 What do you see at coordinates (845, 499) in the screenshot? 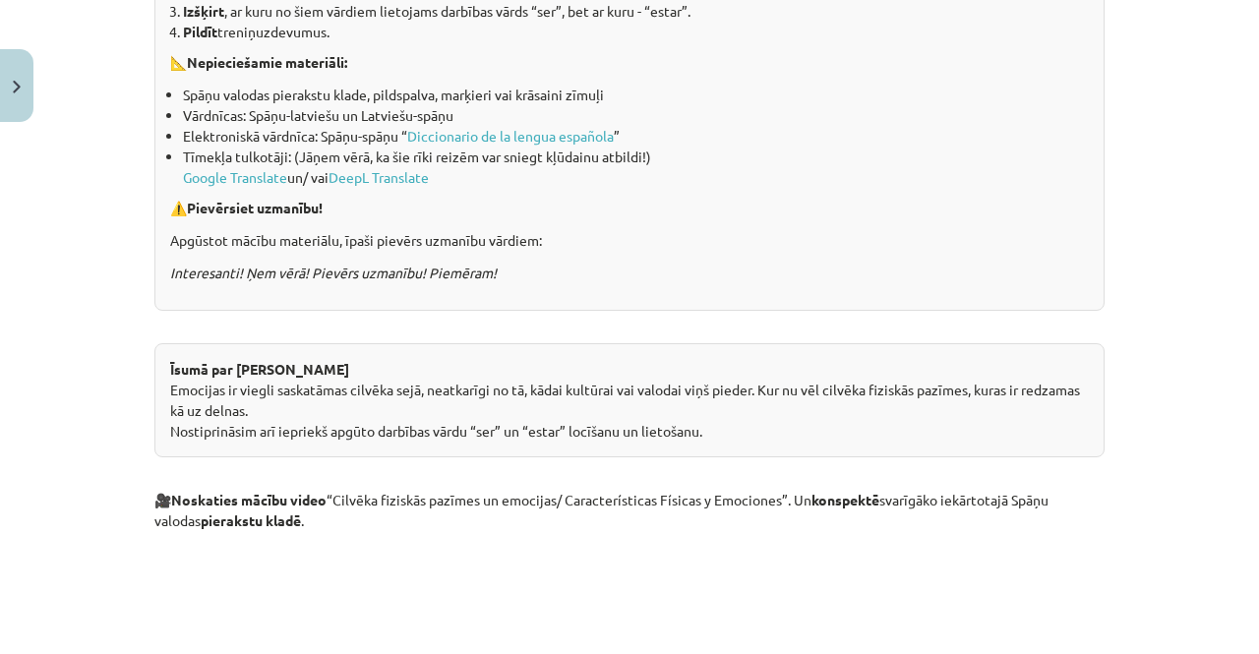
I see `b: konspektē` at bounding box center [845, 499].